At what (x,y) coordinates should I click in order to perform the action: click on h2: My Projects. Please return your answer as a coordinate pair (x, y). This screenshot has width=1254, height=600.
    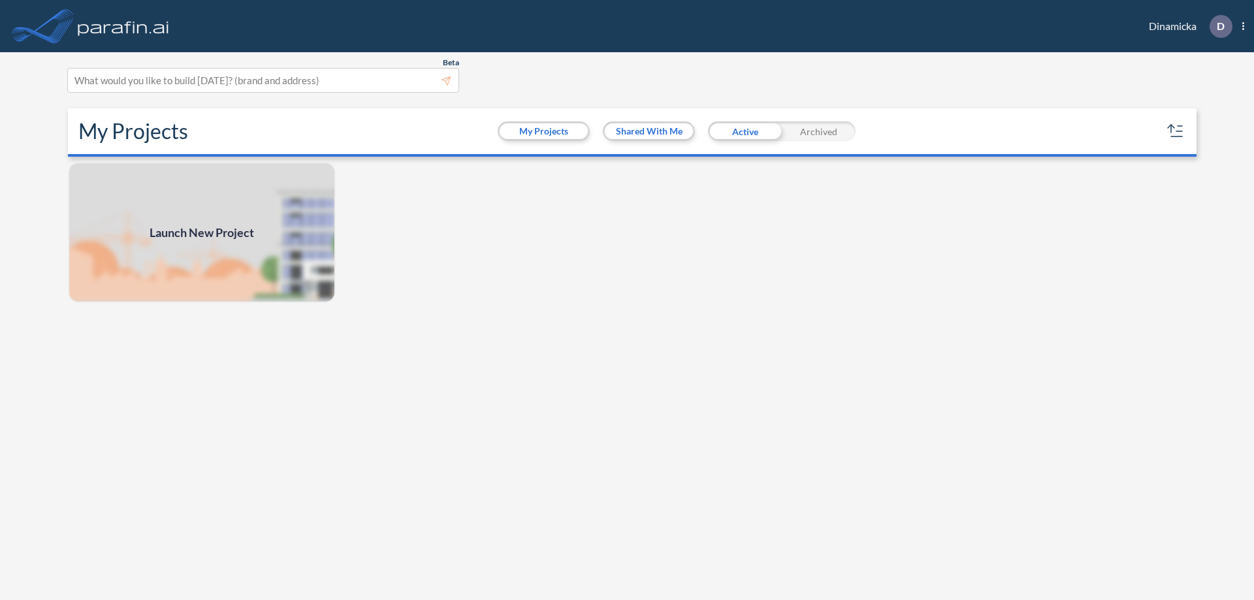
    Looking at the image, I should click on (133, 131).